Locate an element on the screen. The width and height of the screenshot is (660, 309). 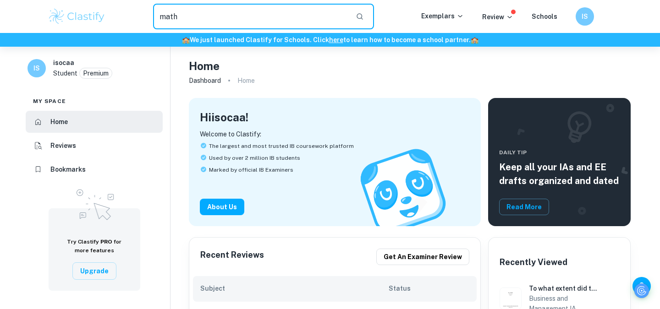
button: IS is located at coordinates (585, 17).